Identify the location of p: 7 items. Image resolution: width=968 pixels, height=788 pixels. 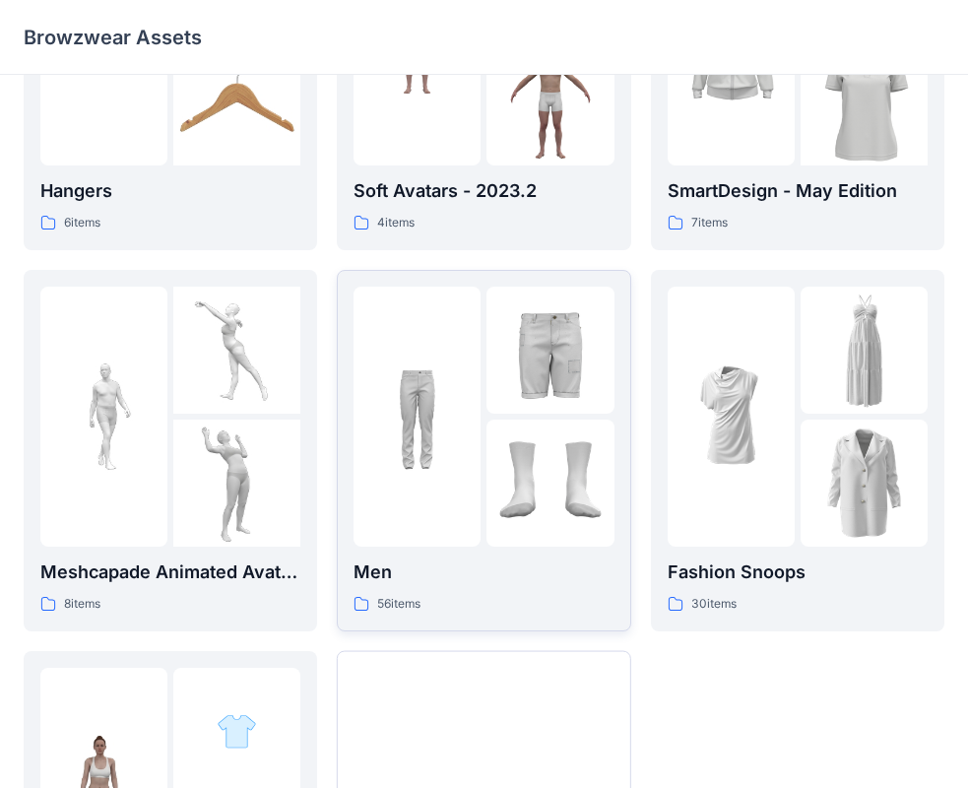
(709, 223).